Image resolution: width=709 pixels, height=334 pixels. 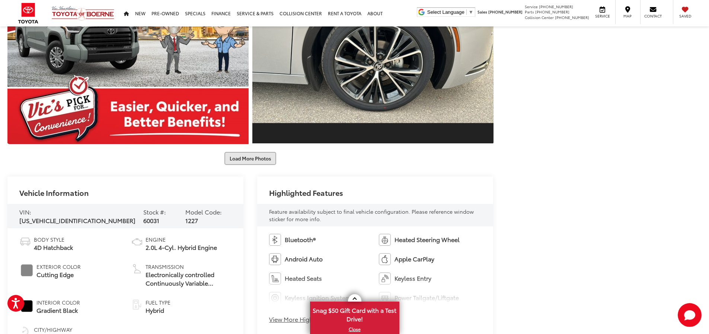 What do you see at coordinates (689, 315) in the screenshot?
I see `button: Toggle Chat Window` at bounding box center [689, 315].